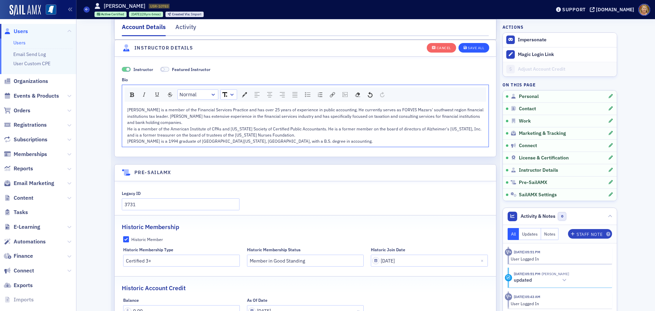 This screenshot has width=655, height=311. I want to click on span: Normal, so click(188, 95).